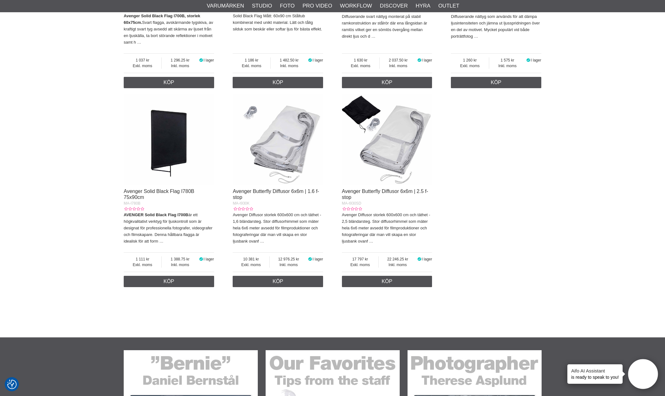  What do you see at coordinates (251, 259) in the screenshot?
I see `span: 10 381` at bounding box center [251, 259].